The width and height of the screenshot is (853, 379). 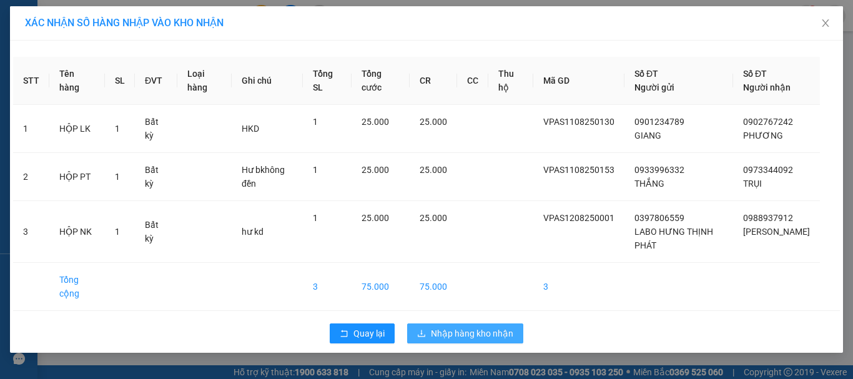 What do you see at coordinates (380, 81) in the screenshot?
I see `th: Tổng cước` at bounding box center [380, 81].